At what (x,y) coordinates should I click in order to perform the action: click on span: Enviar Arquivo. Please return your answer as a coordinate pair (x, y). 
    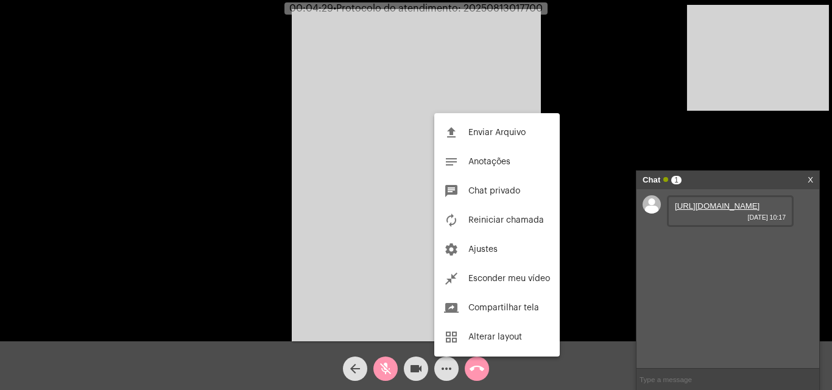
    Looking at the image, I should click on (497, 133).